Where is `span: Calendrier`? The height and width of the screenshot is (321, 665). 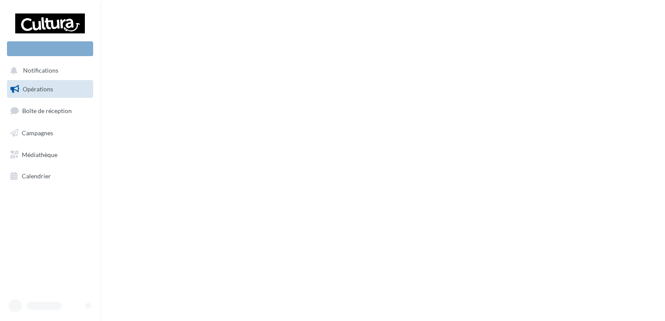
span: Calendrier is located at coordinates (36, 176).